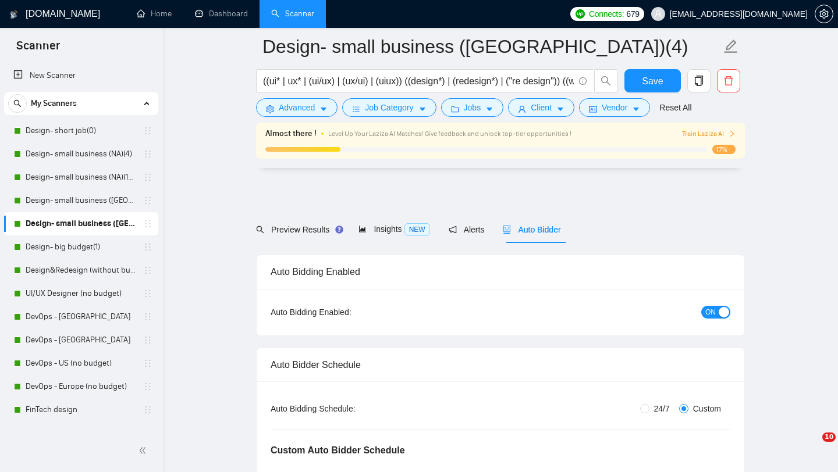 This screenshot has width=838, height=472. Describe the element at coordinates (652, 81) in the screenshot. I see `span: Save` at that location.